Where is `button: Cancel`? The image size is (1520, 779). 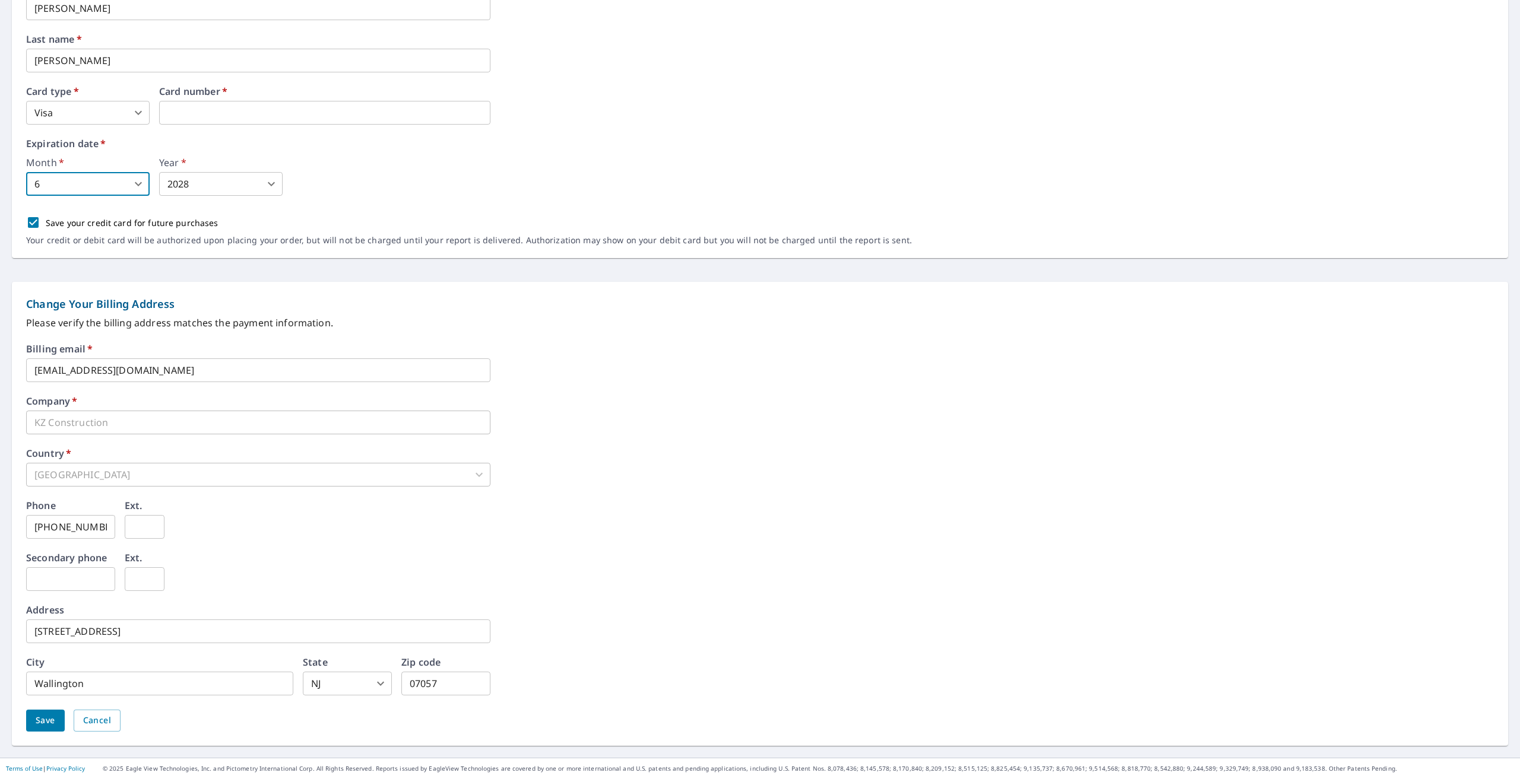
button: Cancel is located at coordinates (97, 721).